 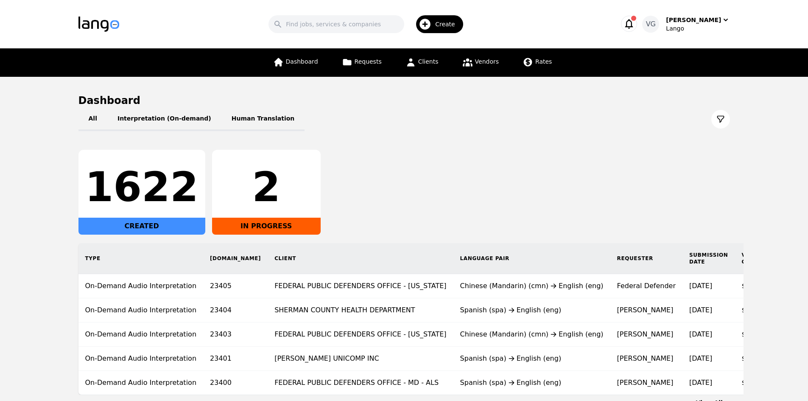 I want to click on button: Human Translation, so click(x=263, y=119).